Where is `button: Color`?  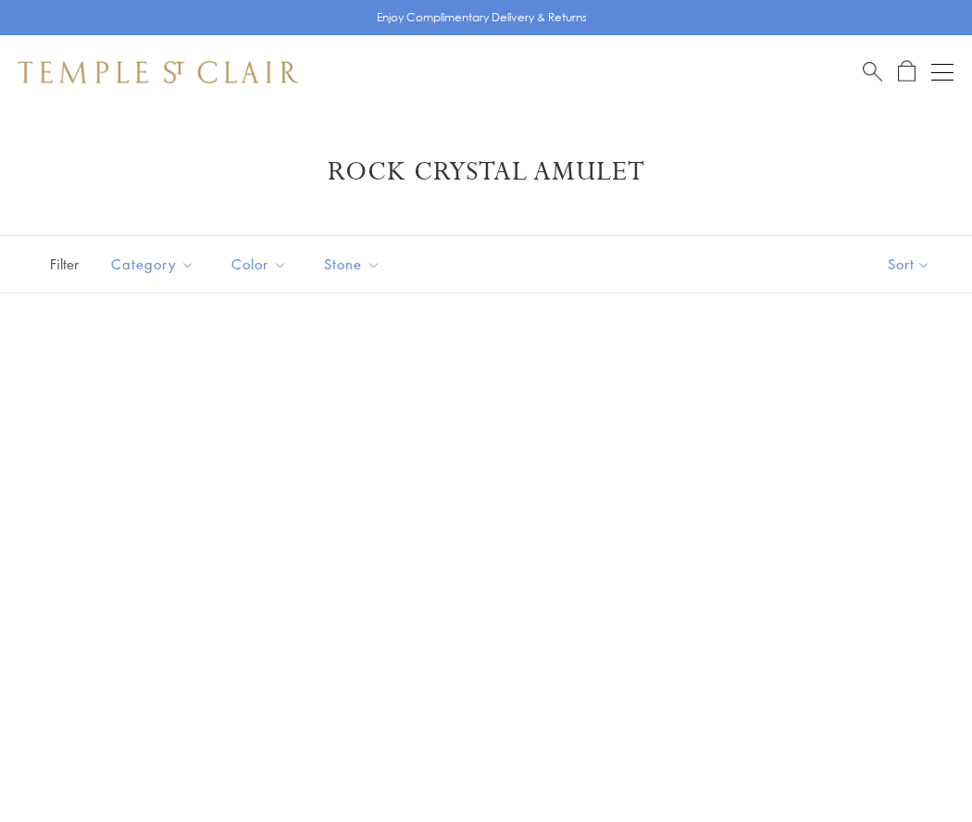
button: Color is located at coordinates (259, 264).